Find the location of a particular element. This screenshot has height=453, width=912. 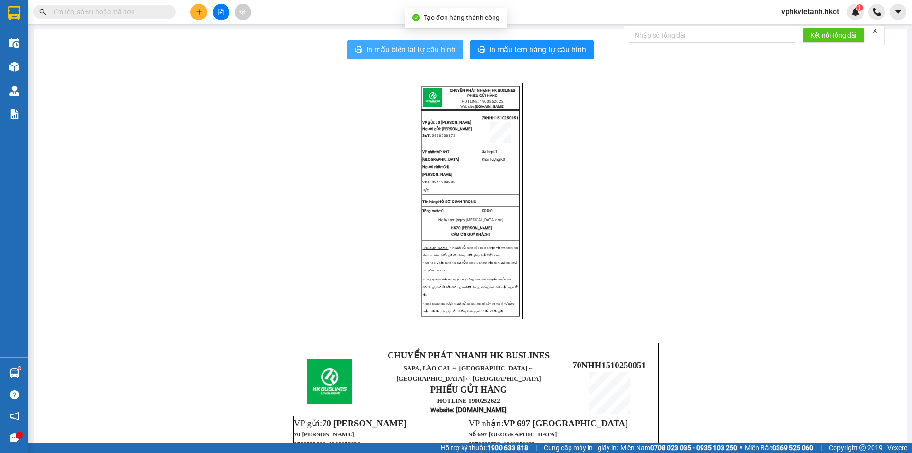

span: HỒ SƠ QUAN TRỌNG is located at coordinates (457, 201).